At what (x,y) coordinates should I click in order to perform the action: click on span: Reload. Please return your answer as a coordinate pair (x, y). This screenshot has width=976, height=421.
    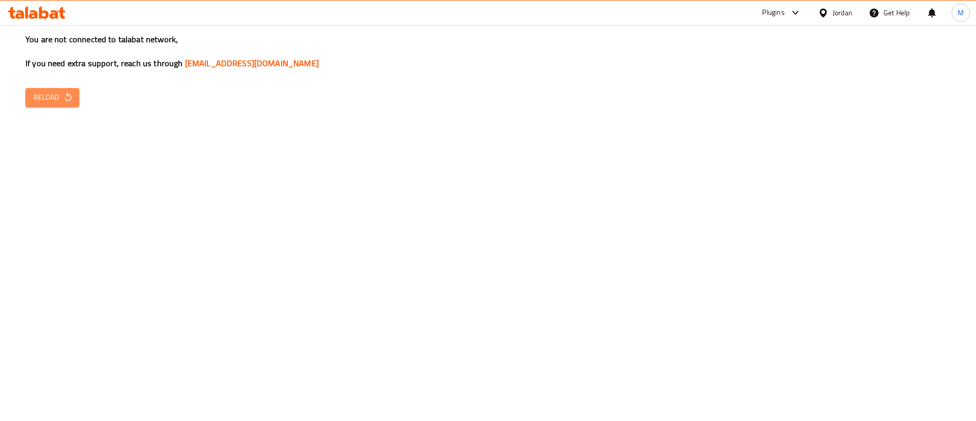
    Looking at the image, I should click on (52, 97).